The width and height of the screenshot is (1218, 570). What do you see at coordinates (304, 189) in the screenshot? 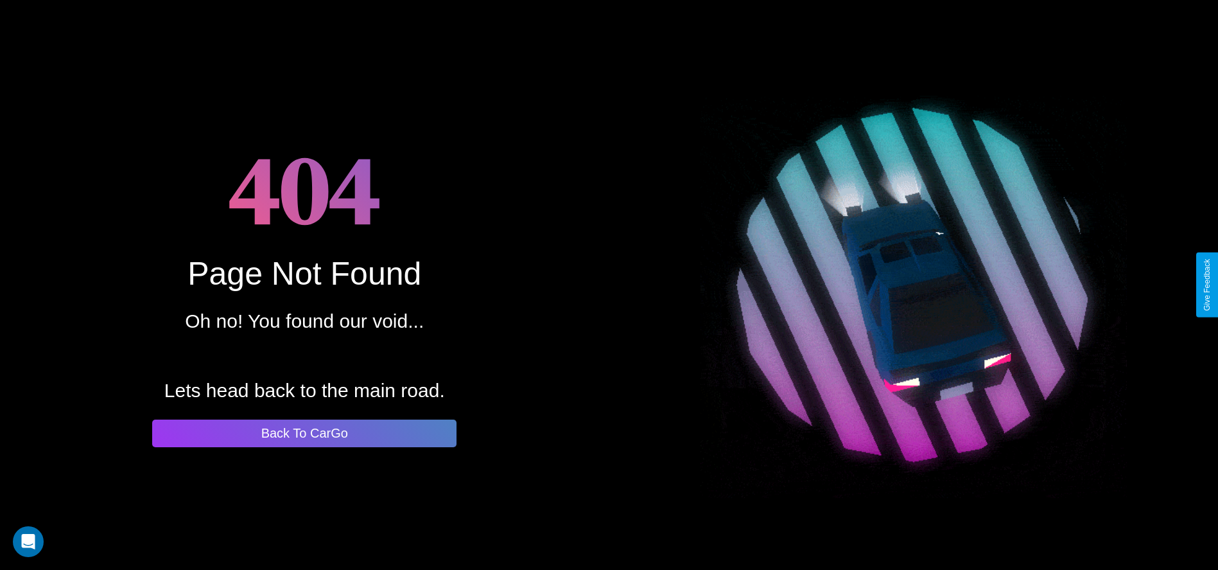
I see `h1: 404` at bounding box center [304, 189].